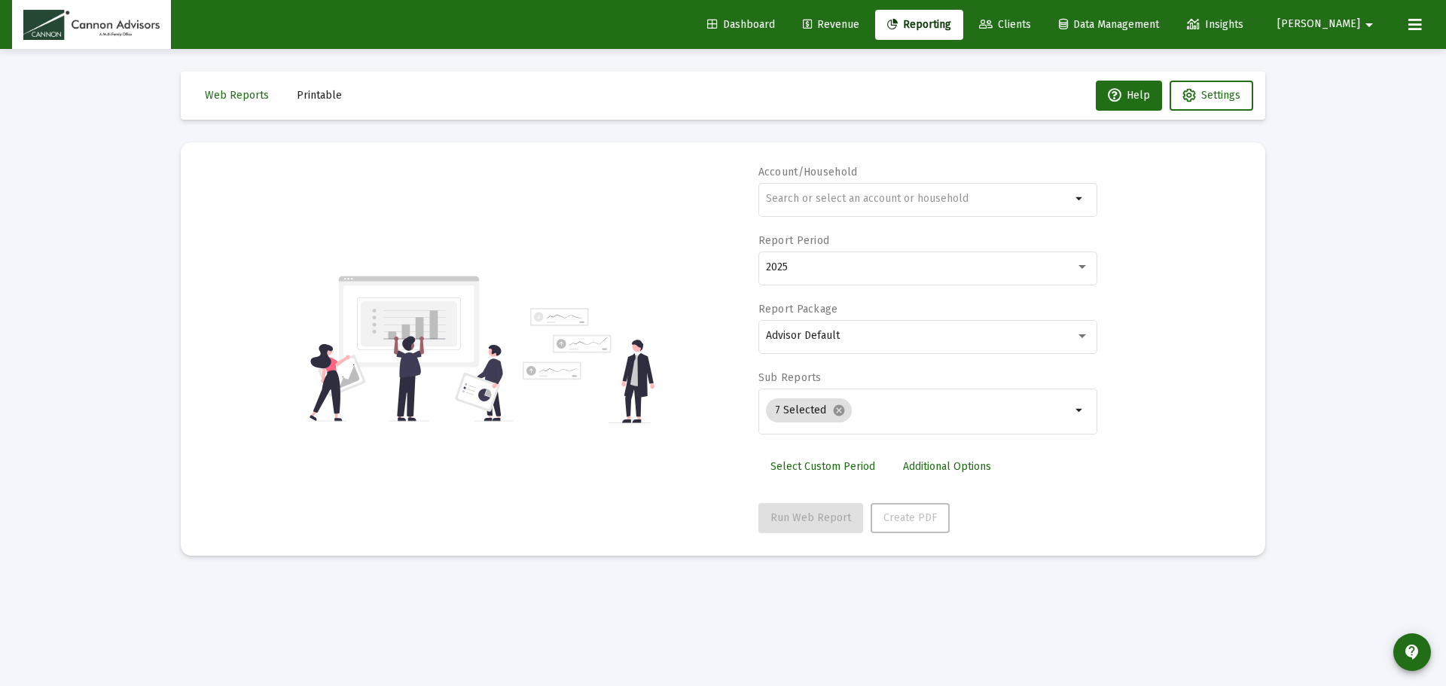 Image resolution: width=1446 pixels, height=686 pixels. Describe the element at coordinates (1215, 25) in the screenshot. I see `a: Insights` at that location.